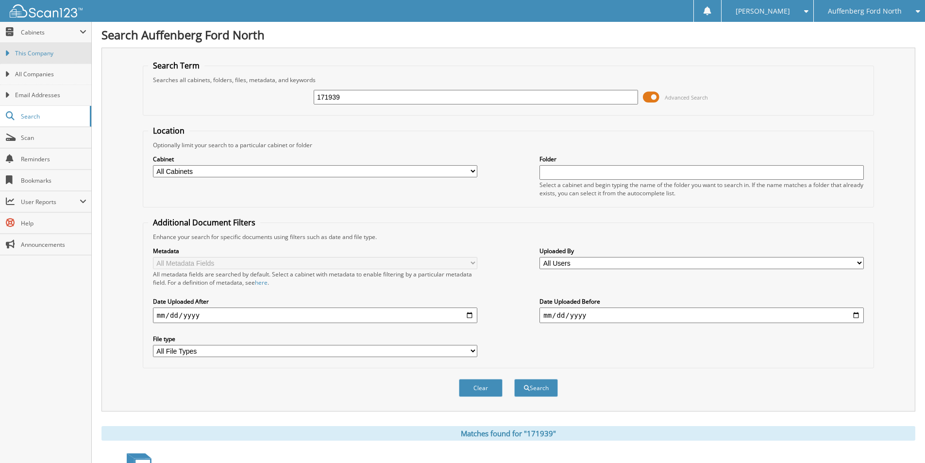 The height and width of the screenshot is (463, 925). What do you see at coordinates (701, 159) in the screenshot?
I see `label: Folder` at bounding box center [701, 159].